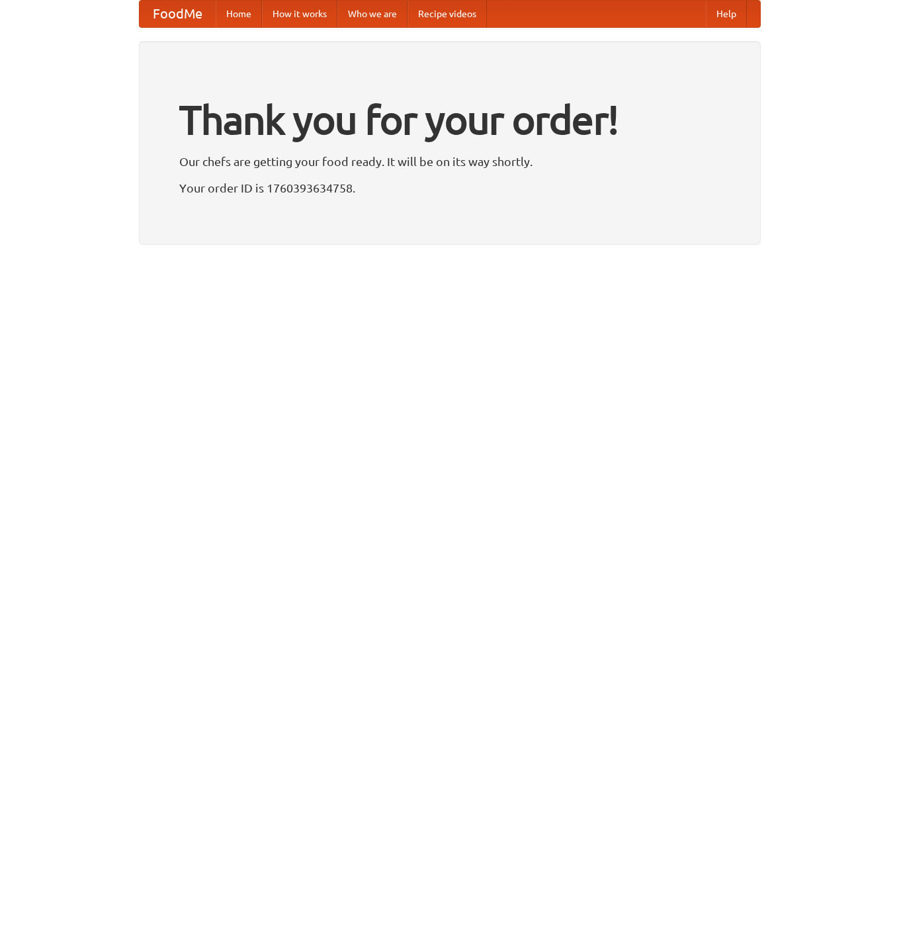  I want to click on a: Who we are, so click(373, 14).